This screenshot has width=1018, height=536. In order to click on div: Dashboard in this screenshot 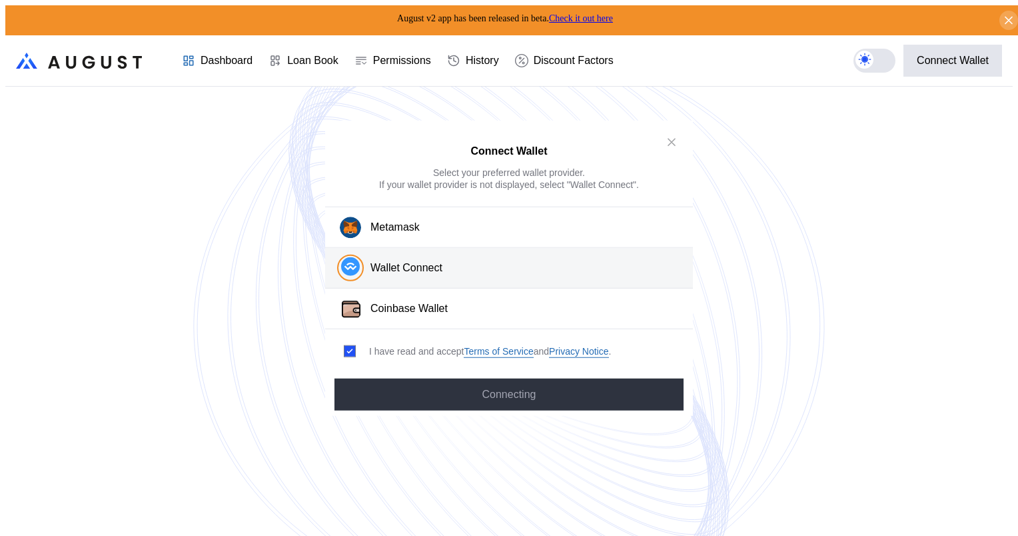, I will do `click(226, 61)`.